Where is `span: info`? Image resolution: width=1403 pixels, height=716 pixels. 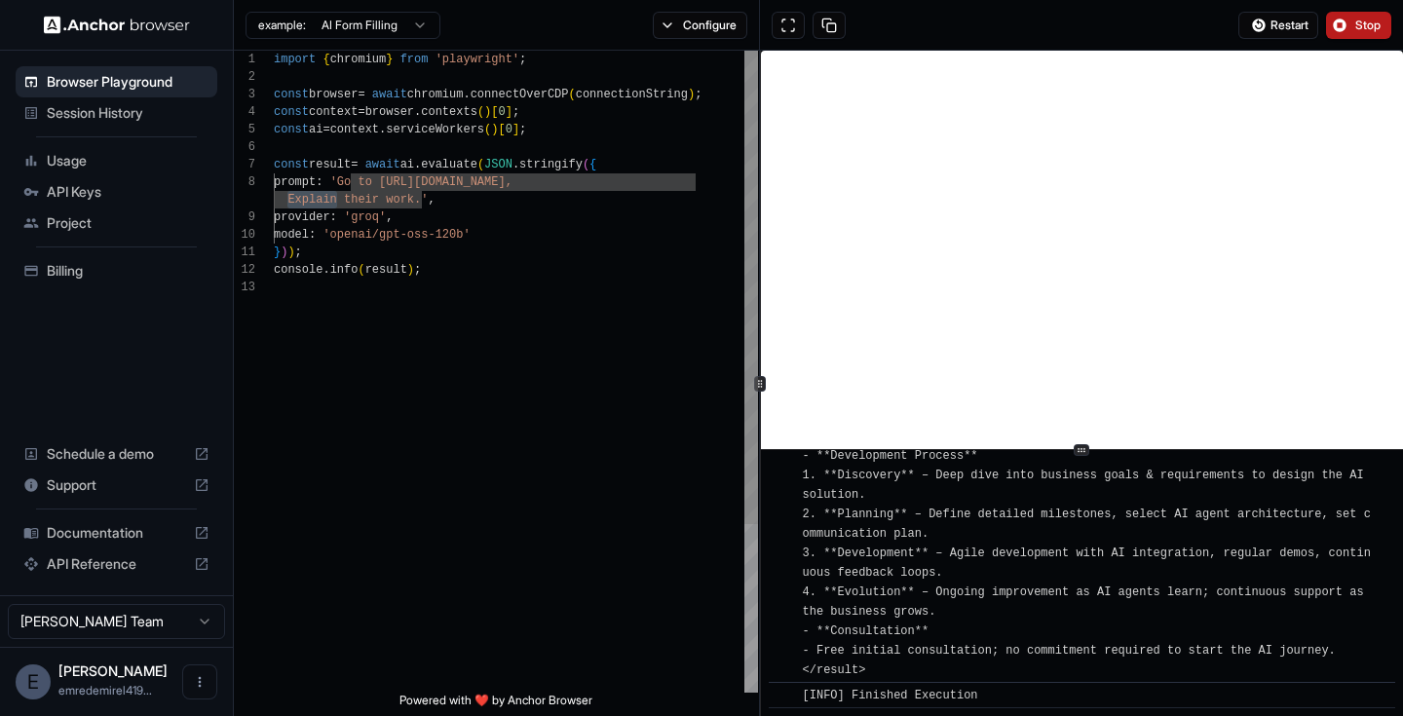 span: info is located at coordinates (344, 270).